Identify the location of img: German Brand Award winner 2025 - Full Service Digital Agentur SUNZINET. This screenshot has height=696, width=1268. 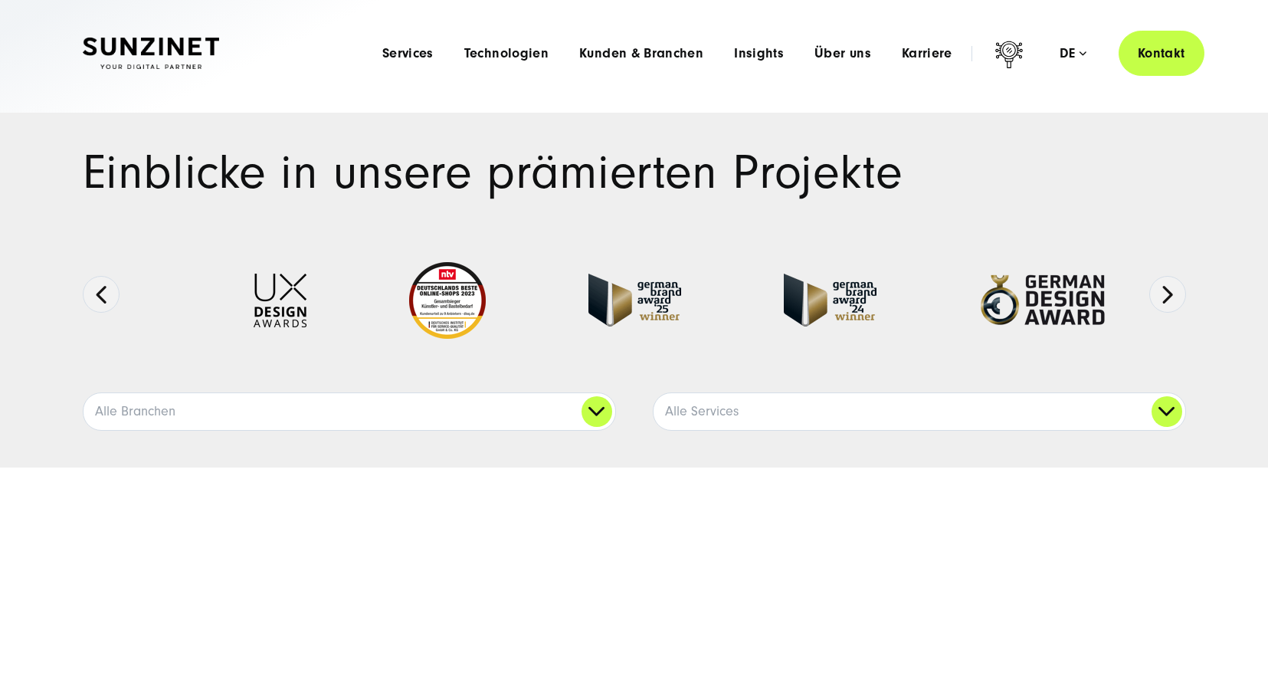
(634, 300).